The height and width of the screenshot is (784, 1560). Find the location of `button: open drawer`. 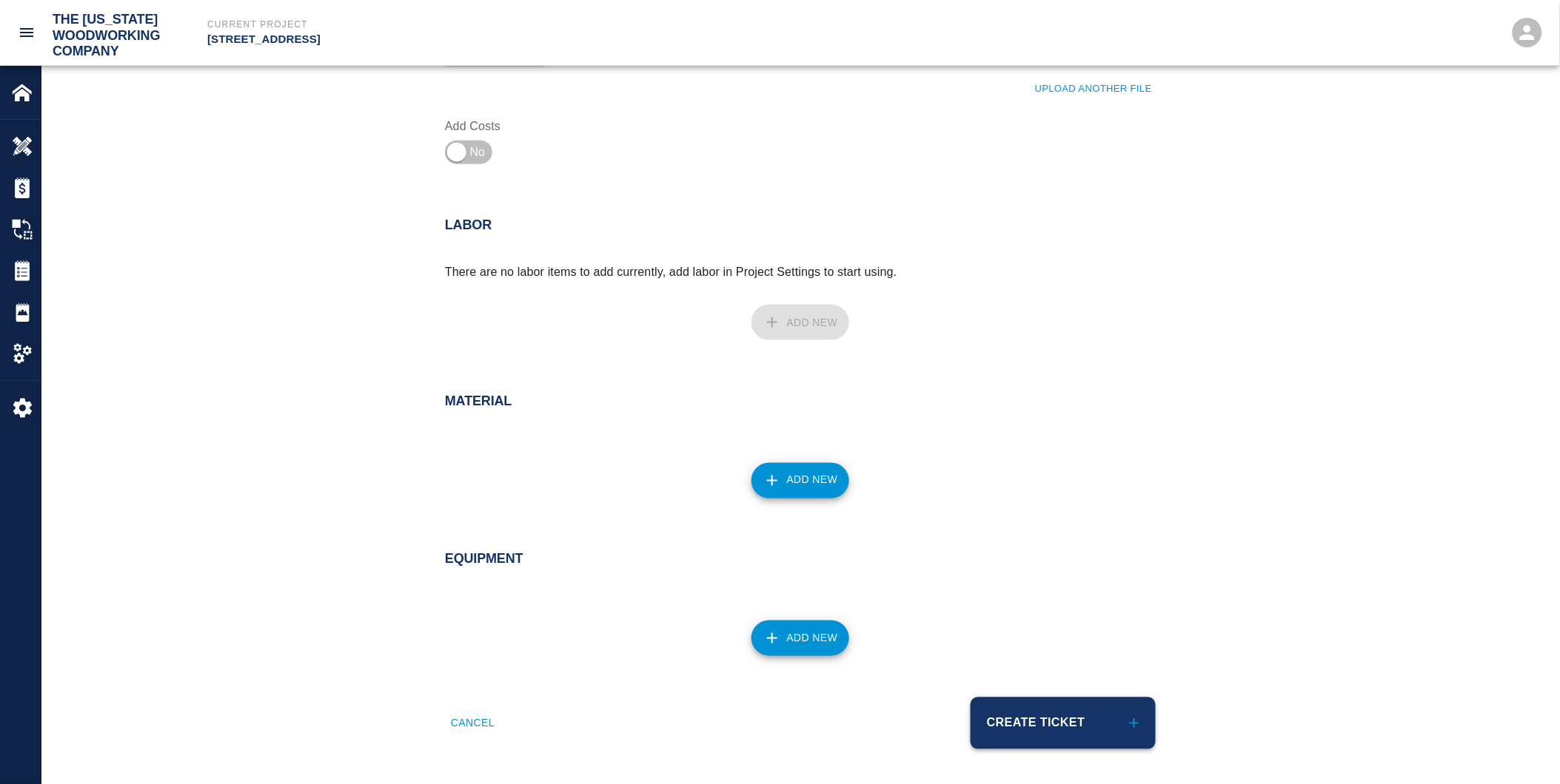

button: open drawer is located at coordinates (27, 33).